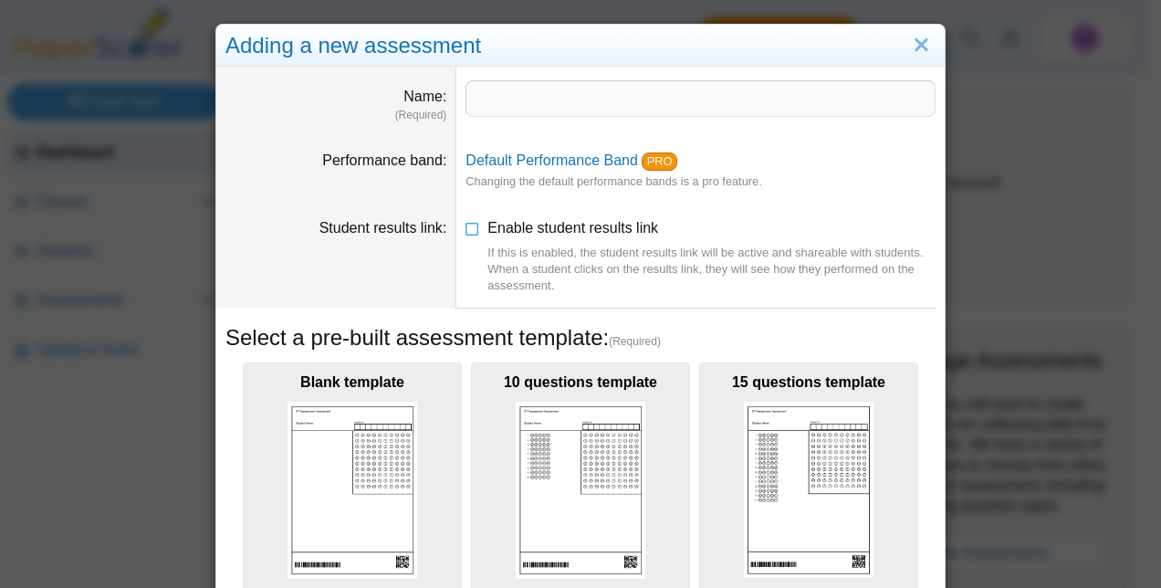 This screenshot has height=588, width=1161. What do you see at coordinates (809, 489) in the screenshot?
I see `img: scan_sheet_15_questions.png` at bounding box center [809, 489].